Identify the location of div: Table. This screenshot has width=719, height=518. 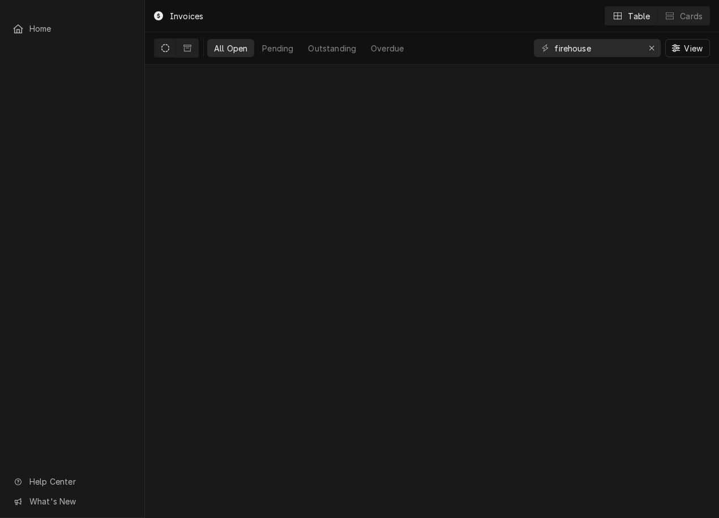
(638, 16).